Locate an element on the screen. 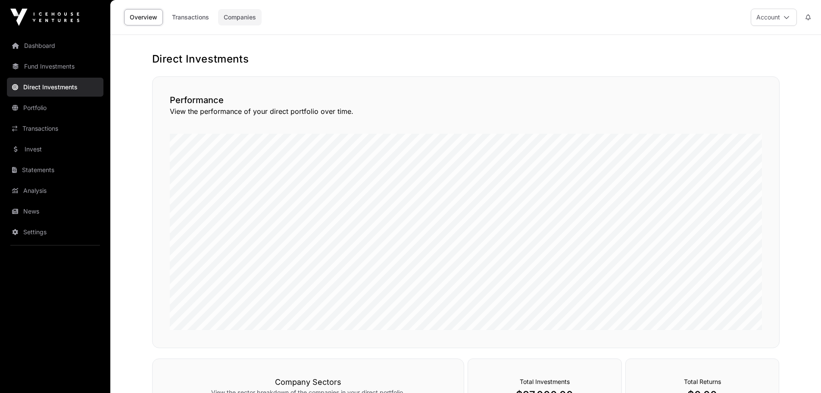  a: Overview is located at coordinates (144, 17).